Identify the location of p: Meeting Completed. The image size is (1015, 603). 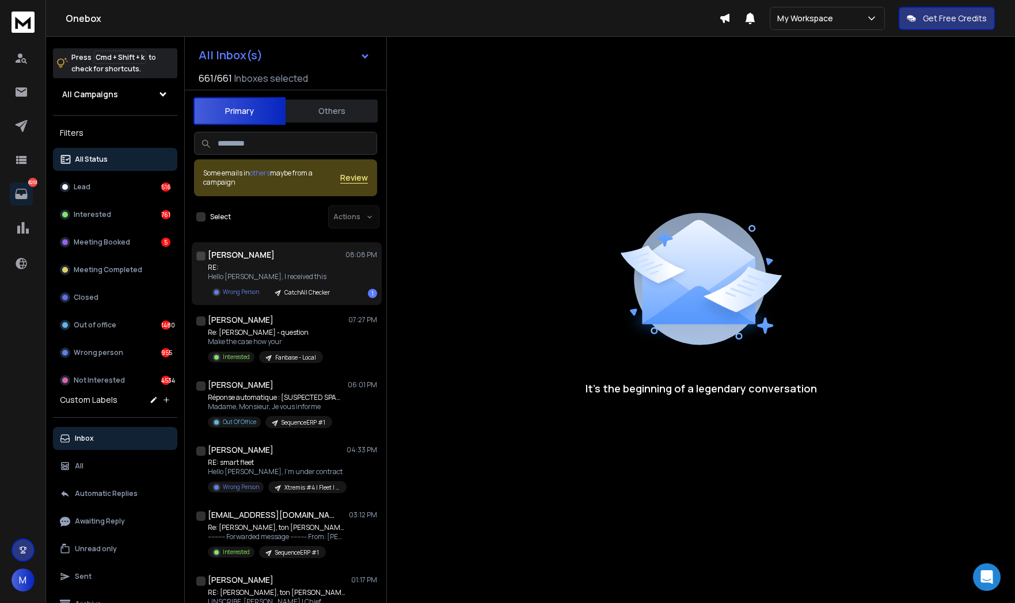
(108, 270).